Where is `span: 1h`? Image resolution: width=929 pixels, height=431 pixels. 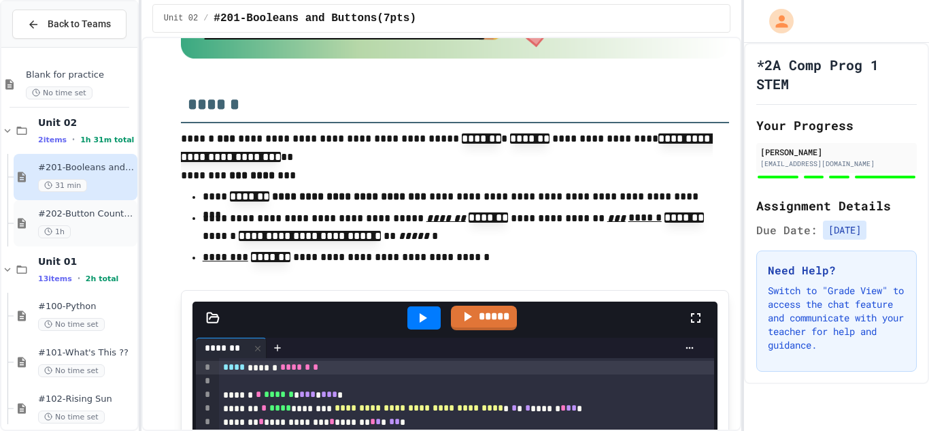 span: 1h is located at coordinates (54, 231).